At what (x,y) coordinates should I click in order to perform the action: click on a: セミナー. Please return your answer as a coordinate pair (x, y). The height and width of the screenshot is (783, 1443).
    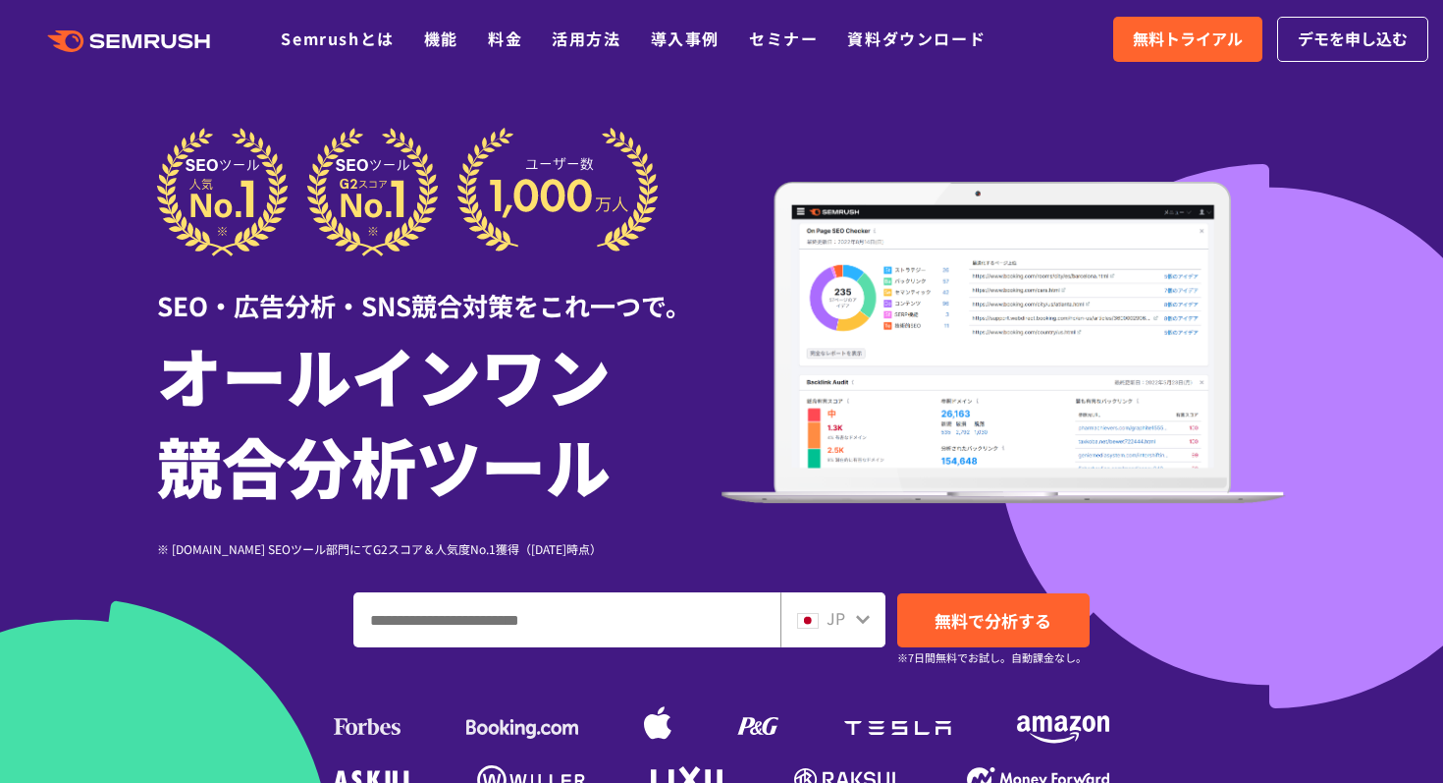
    Looking at the image, I should click on (784, 38).